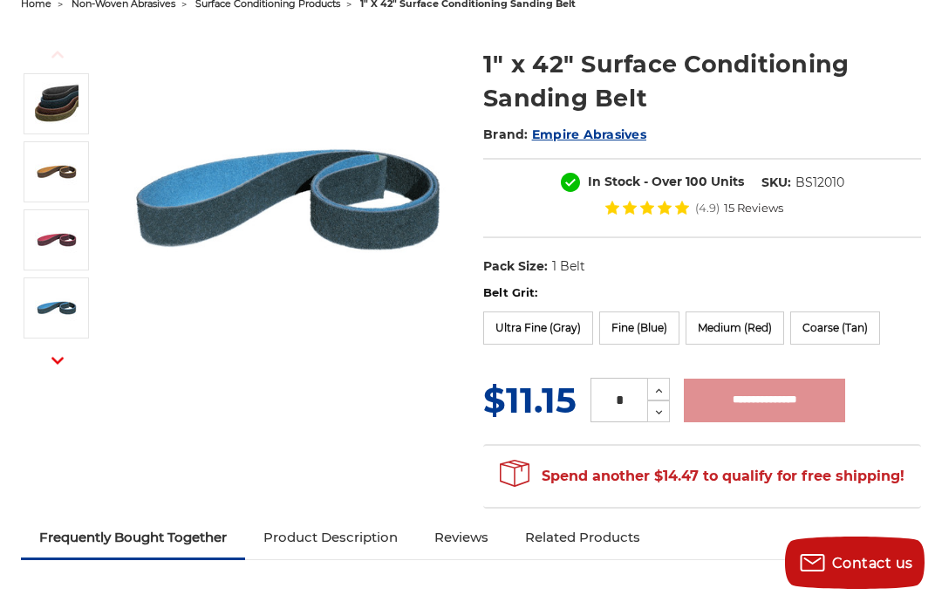 Image resolution: width=942 pixels, height=602 pixels. I want to click on img: 1"x42" Medium Surface Conditioning Belt, so click(57, 240).